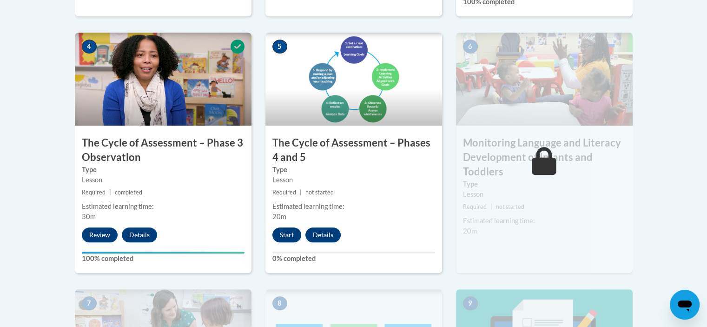 The image size is (707, 327). Describe the element at coordinates (89, 46) in the screenshot. I see `span: 4` at that location.